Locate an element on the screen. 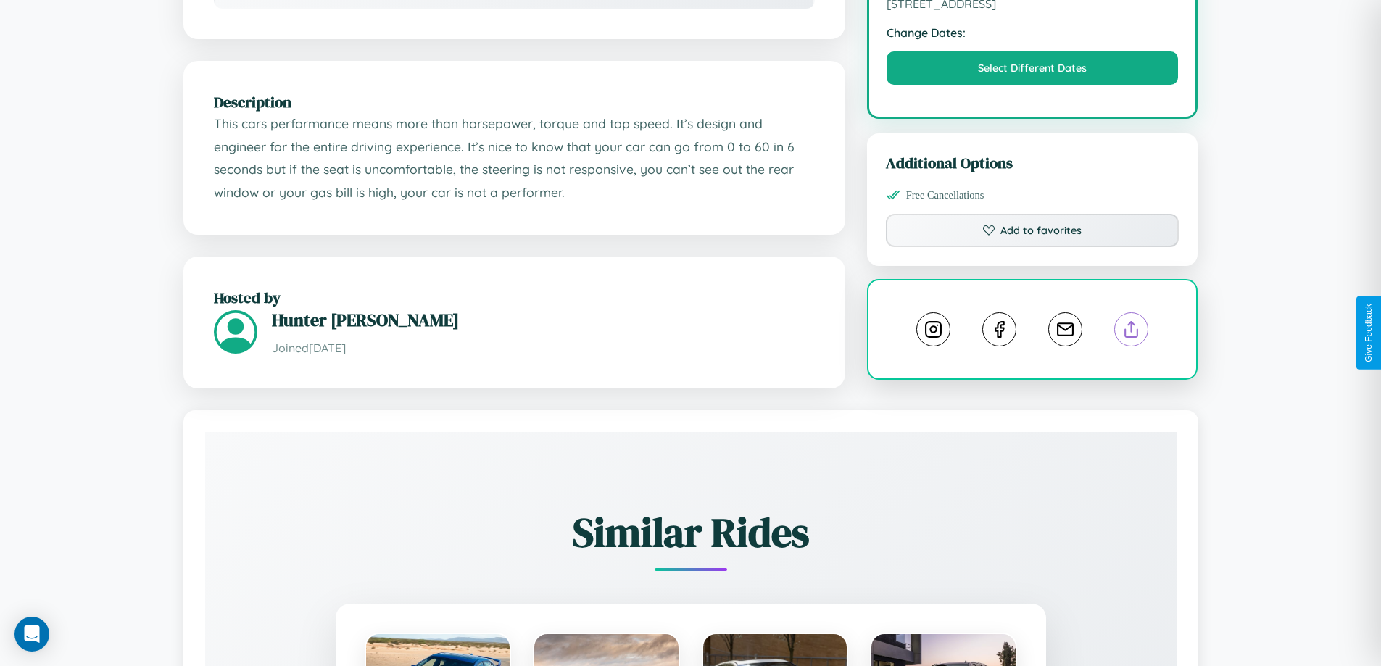 The image size is (1381, 666). strong: Change Dates: is located at coordinates (1032, 33).